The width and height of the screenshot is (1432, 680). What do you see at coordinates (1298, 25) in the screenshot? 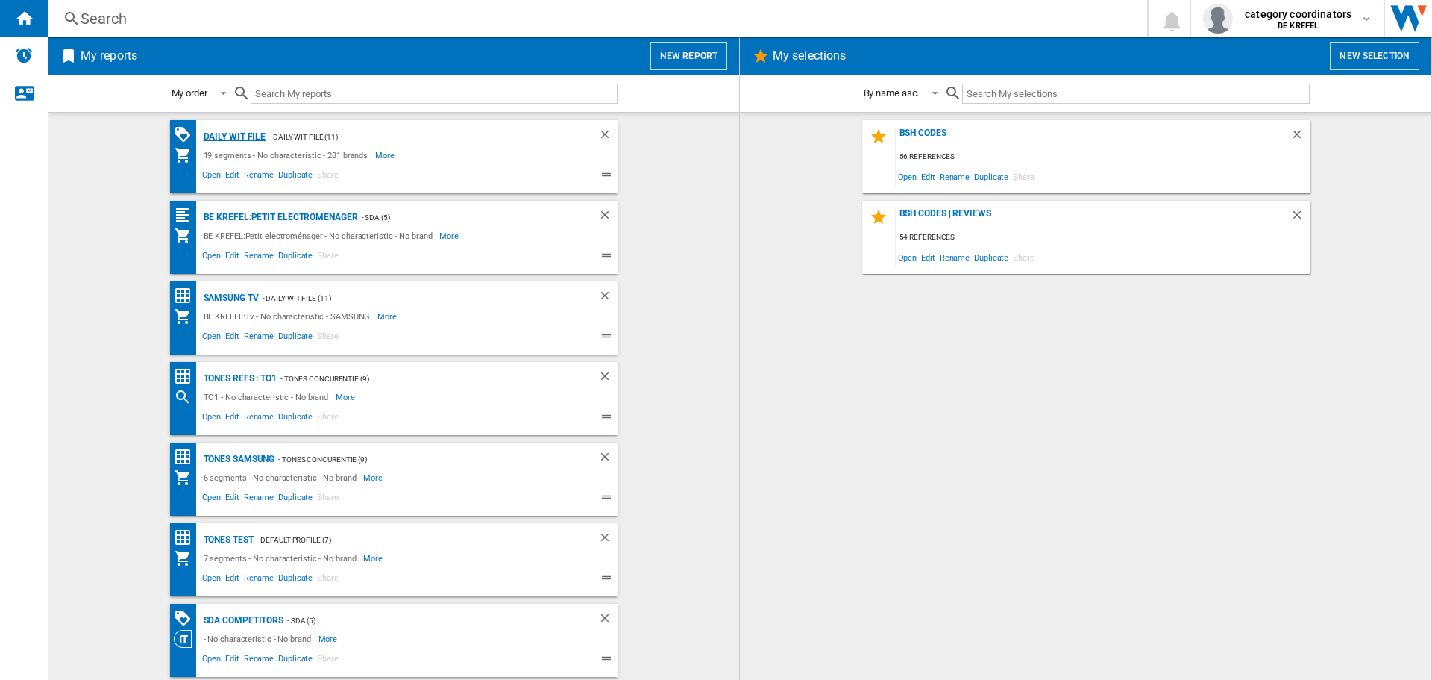
I see `b: BE KREFEL` at bounding box center [1298, 25].